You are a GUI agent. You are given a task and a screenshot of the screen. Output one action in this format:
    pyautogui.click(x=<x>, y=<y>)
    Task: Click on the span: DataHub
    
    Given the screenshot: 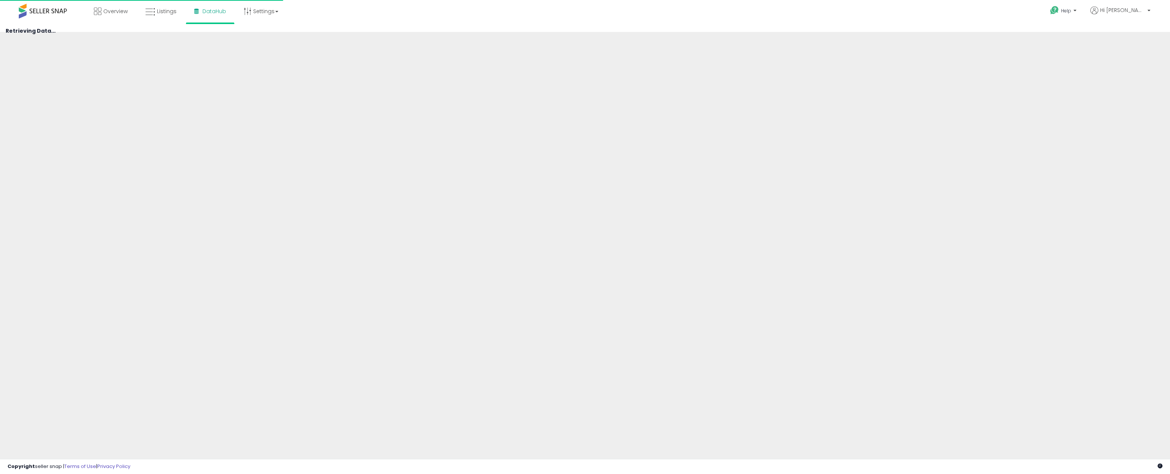 What is the action you would take?
    pyautogui.click(x=214, y=11)
    